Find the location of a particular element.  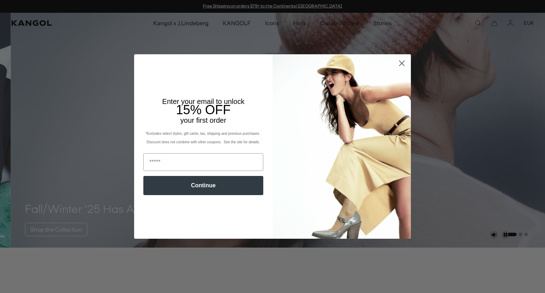

img: 93be19ad-e773-4382-80b9-c9d740c9197f.jpeg is located at coordinates (342, 147).